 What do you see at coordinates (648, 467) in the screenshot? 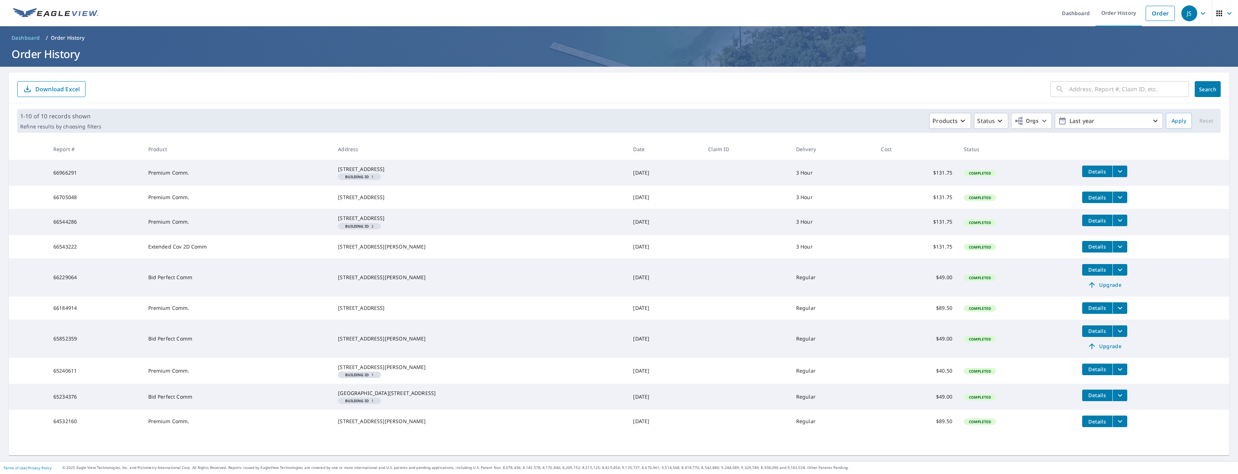
I see `p: © 2025 Eagle View Technologies, Inc. and Pictometry International Corp. All Rights Reserved. Repo...` at bounding box center [648, 467].